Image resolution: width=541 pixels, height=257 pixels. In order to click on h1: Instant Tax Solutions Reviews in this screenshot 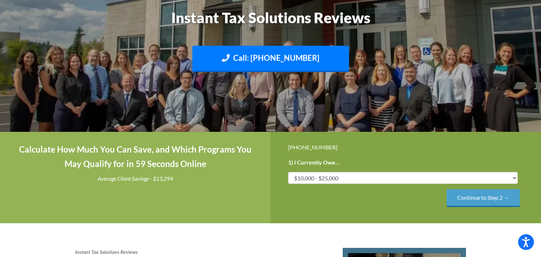, I will do `click(270, 18)`.